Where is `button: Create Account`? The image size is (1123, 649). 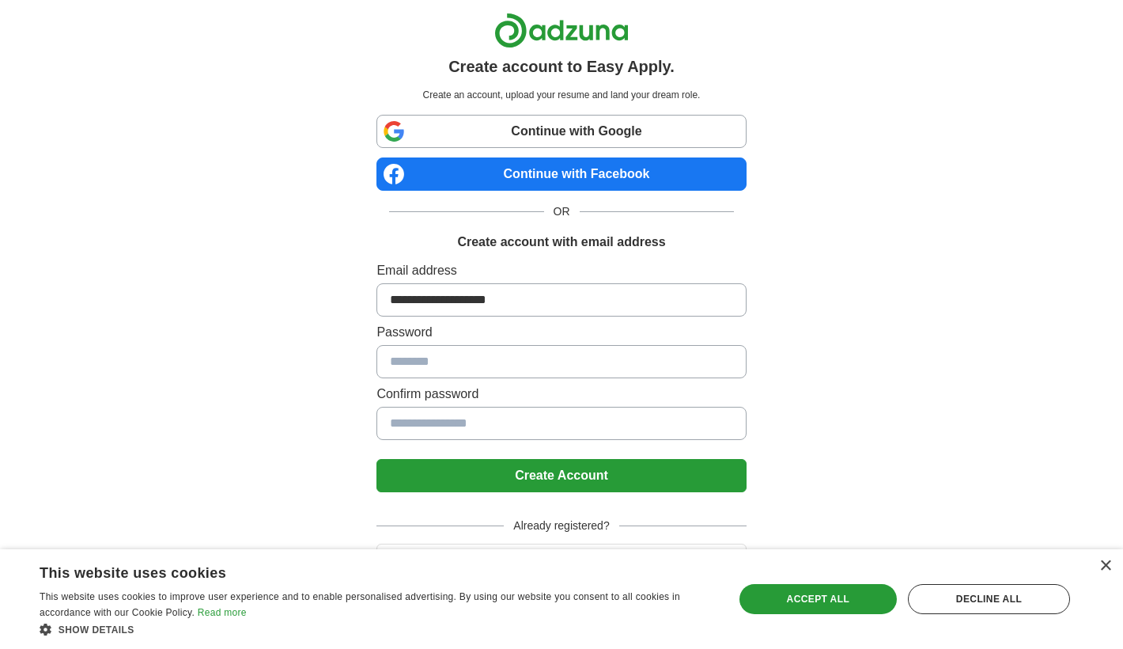 button: Create Account is located at coordinates (561, 475).